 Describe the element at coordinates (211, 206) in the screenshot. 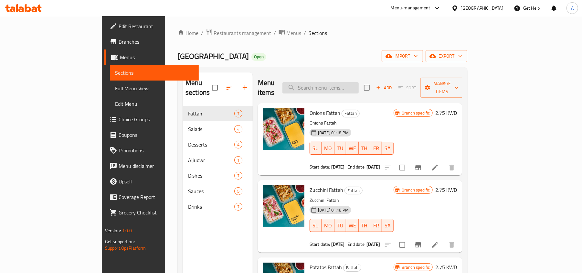

I see `span: Drinks` at that location.